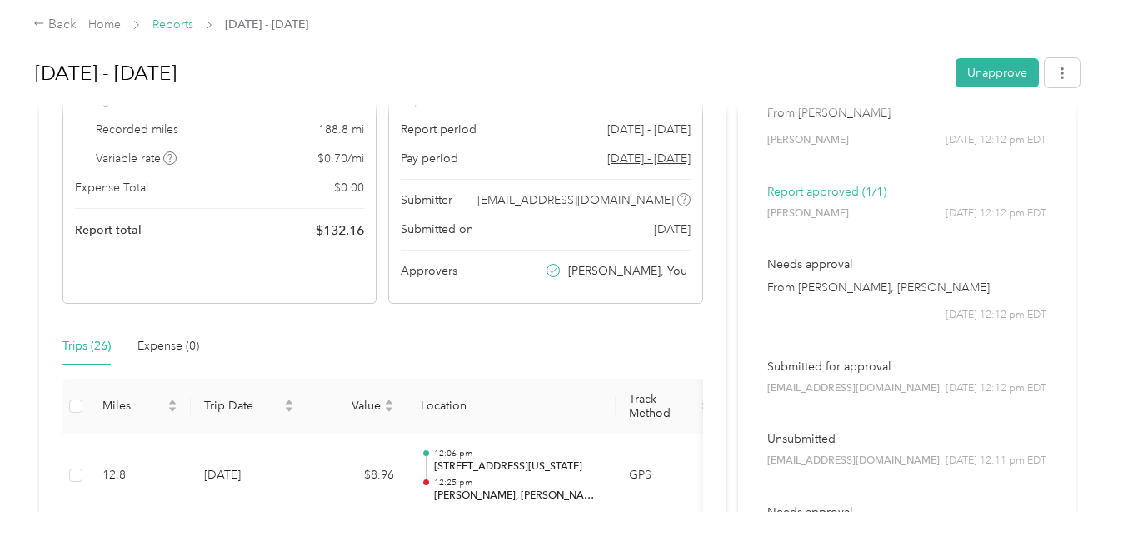 This screenshot has width=1123, height=541. I want to click on a: Home, so click(104, 24).